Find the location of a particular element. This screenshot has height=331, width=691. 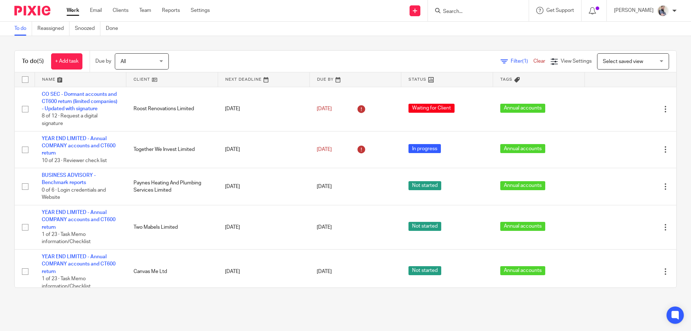

span: Get Support is located at coordinates (560, 10).